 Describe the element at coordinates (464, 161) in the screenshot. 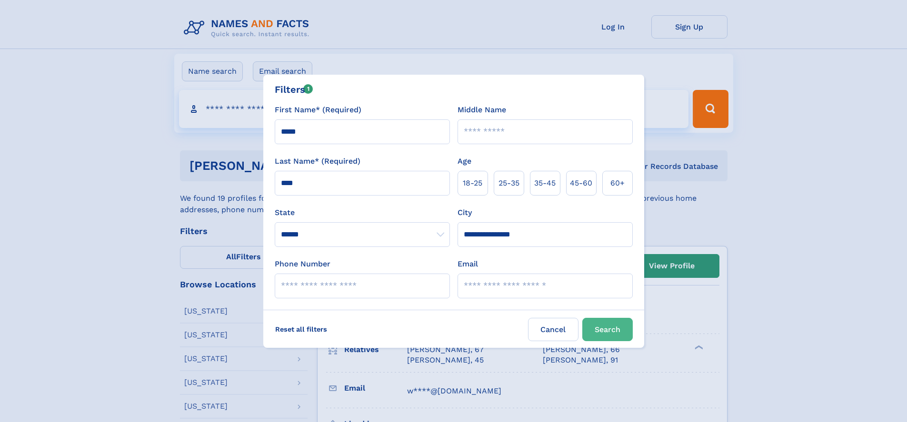

I see `label: Age` at that location.